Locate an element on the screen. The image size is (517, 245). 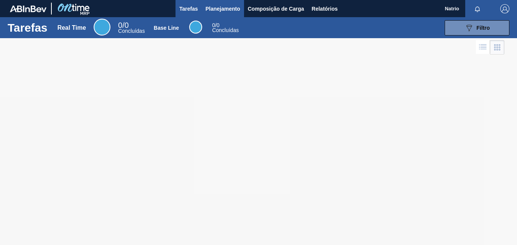
span: Composição de Carga is located at coordinates (276, 9).